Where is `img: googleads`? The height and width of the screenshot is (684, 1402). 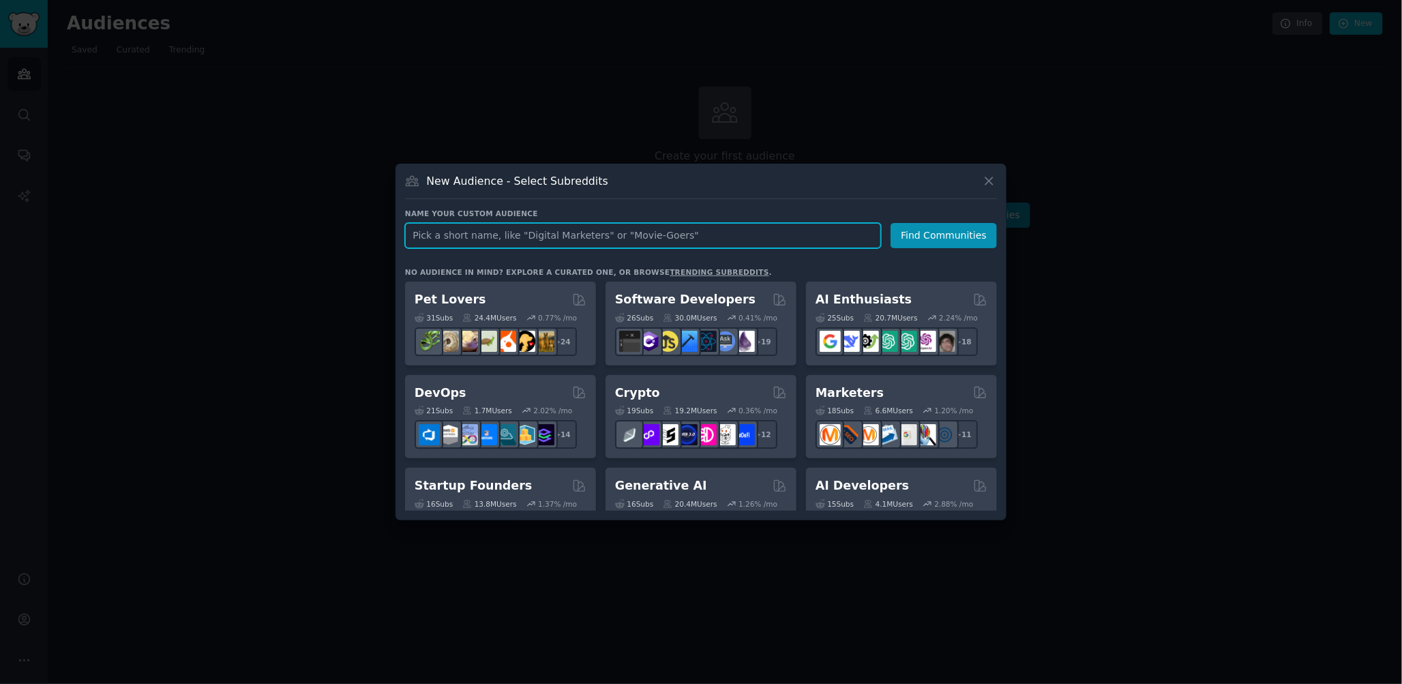
img: googleads is located at coordinates (906, 434).